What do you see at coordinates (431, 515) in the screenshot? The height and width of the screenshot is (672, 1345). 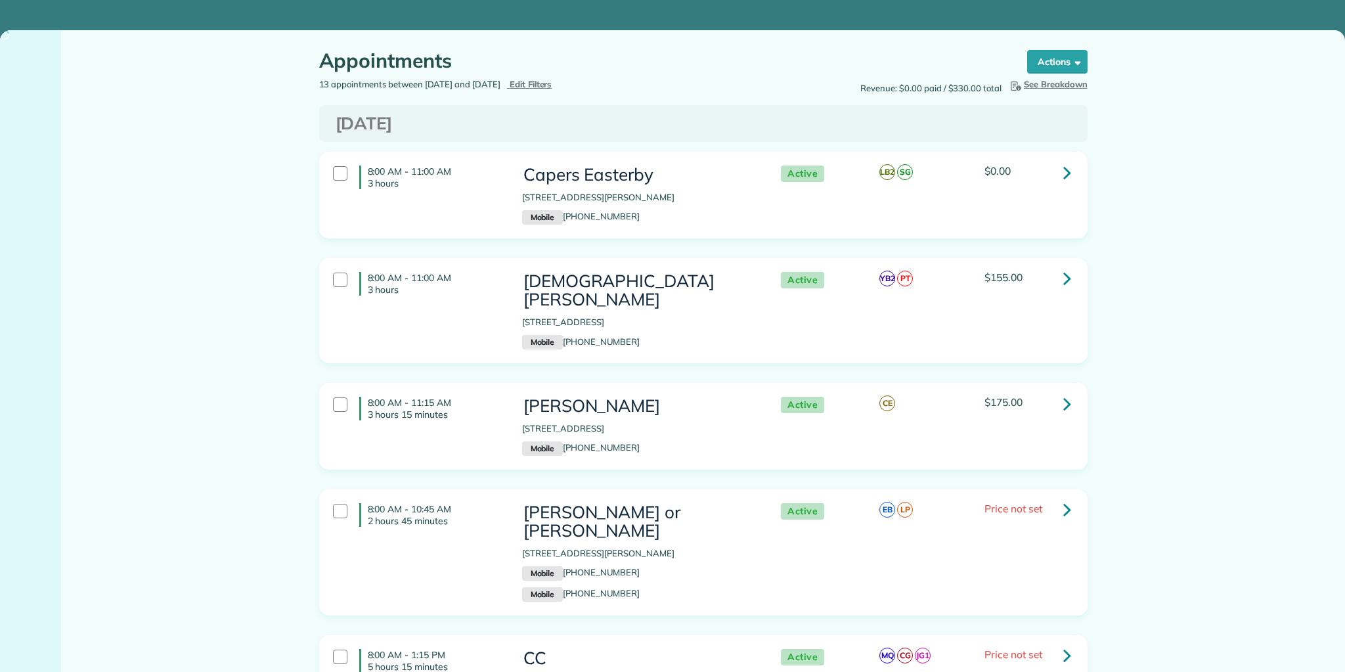 I see `h4: 8:00 AM - 10:45 AM` at bounding box center [431, 515].